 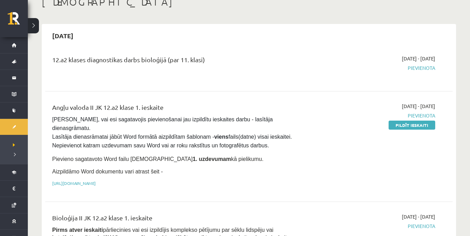 What do you see at coordinates (412, 125) in the screenshot?
I see `a: Pildīt ieskaiti` at bounding box center [412, 125].